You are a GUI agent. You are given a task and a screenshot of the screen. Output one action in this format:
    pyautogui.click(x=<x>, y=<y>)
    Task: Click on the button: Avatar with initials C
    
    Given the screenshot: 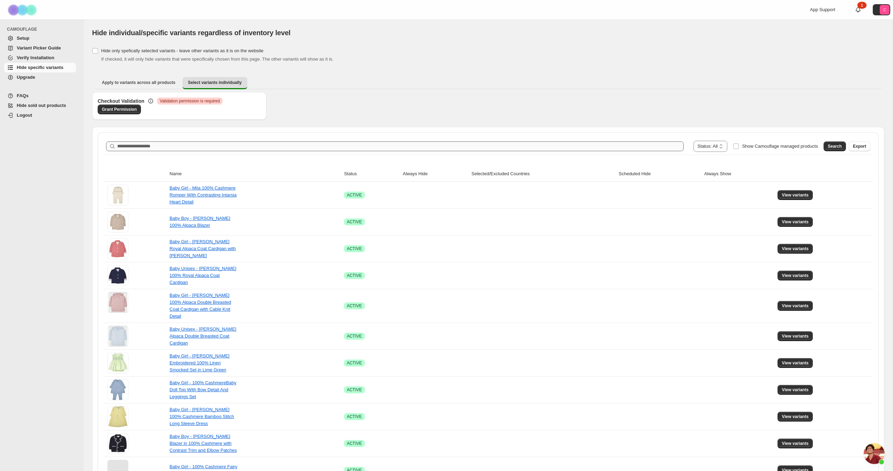 What is the action you would take?
    pyautogui.click(x=881, y=10)
    